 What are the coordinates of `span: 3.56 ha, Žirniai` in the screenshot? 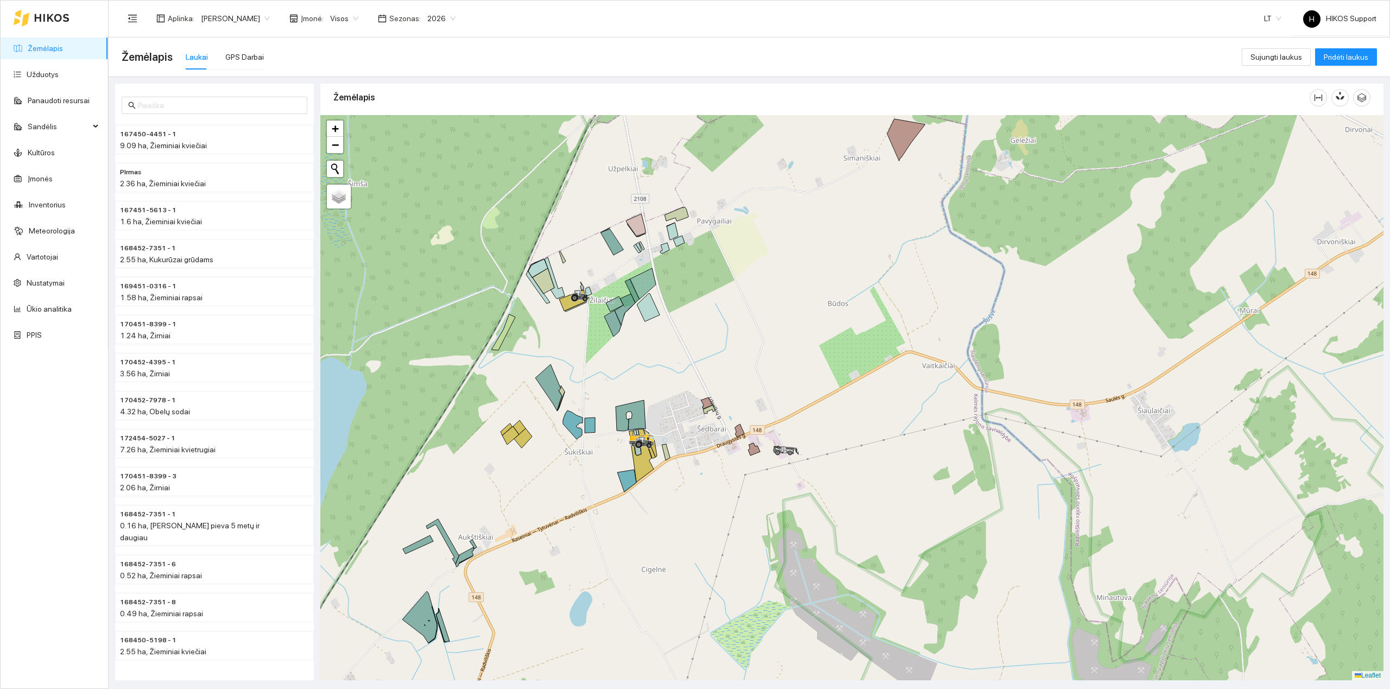 It's located at (145, 374).